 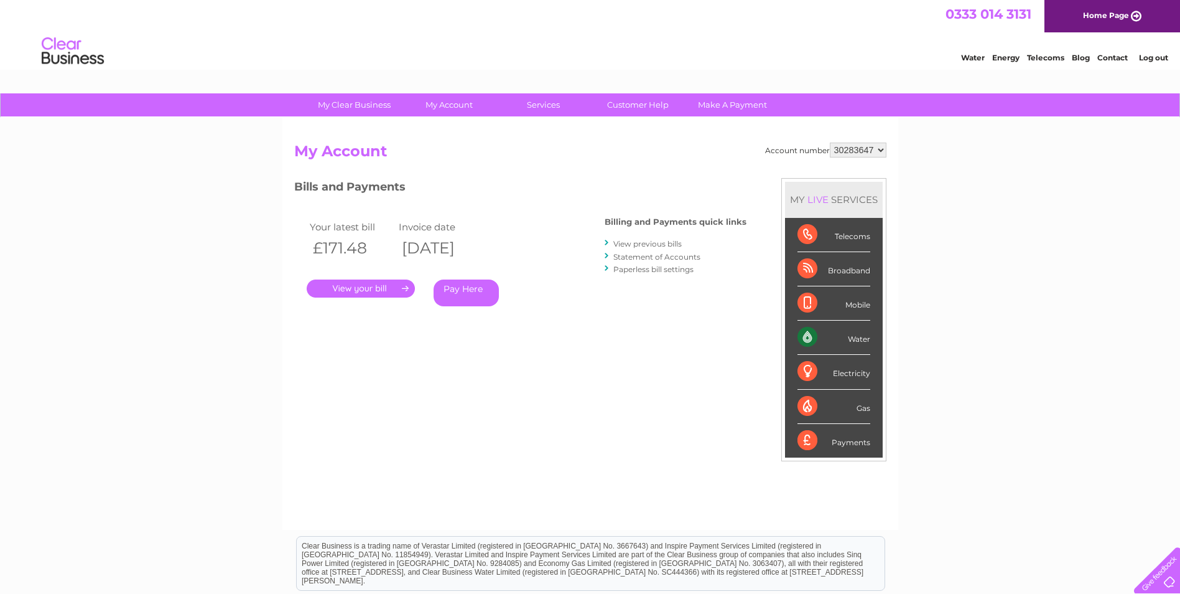 I want to click on a: Pay Here, so click(x=466, y=292).